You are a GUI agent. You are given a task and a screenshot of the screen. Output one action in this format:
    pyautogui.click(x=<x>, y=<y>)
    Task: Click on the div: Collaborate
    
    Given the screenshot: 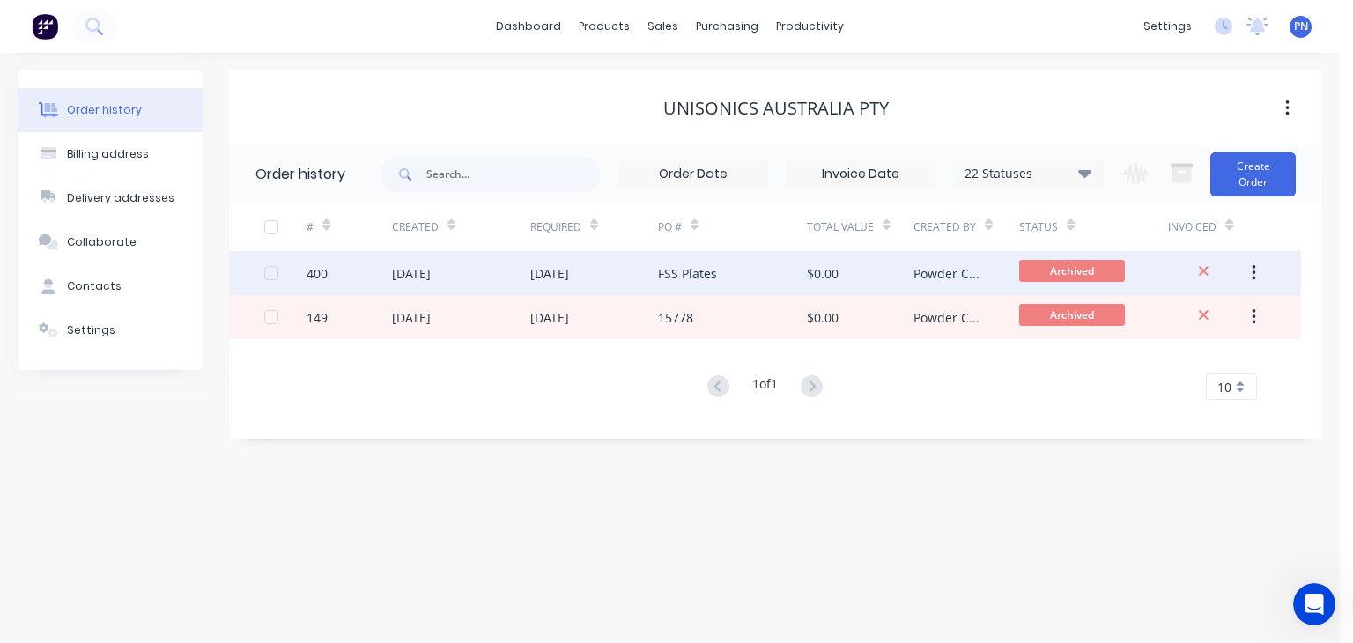 What is the action you would take?
    pyautogui.click(x=101, y=242)
    